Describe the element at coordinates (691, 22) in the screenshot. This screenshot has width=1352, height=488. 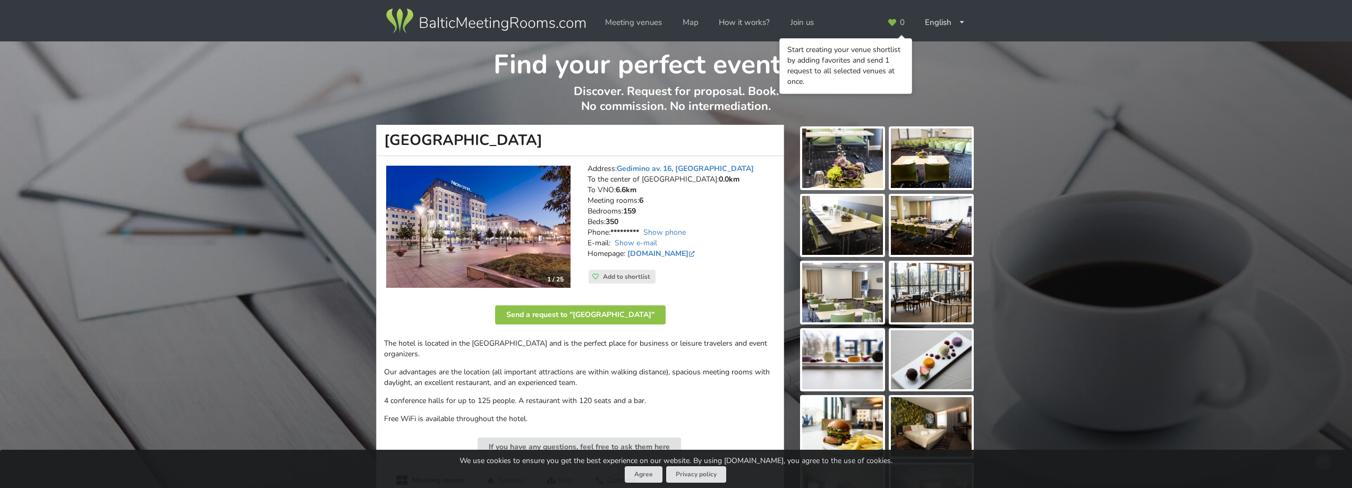
I see `a: Map` at that location.